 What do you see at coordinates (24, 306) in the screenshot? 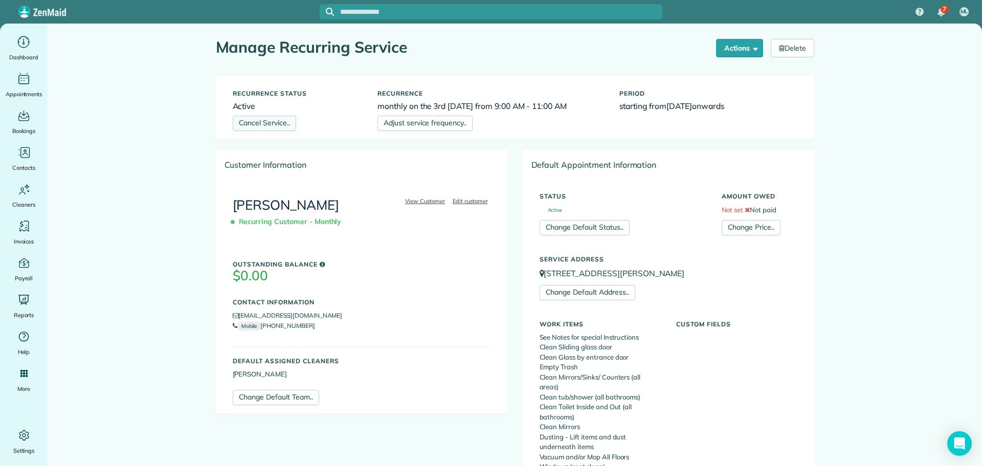
I see `a: Reports` at bounding box center [24, 306].